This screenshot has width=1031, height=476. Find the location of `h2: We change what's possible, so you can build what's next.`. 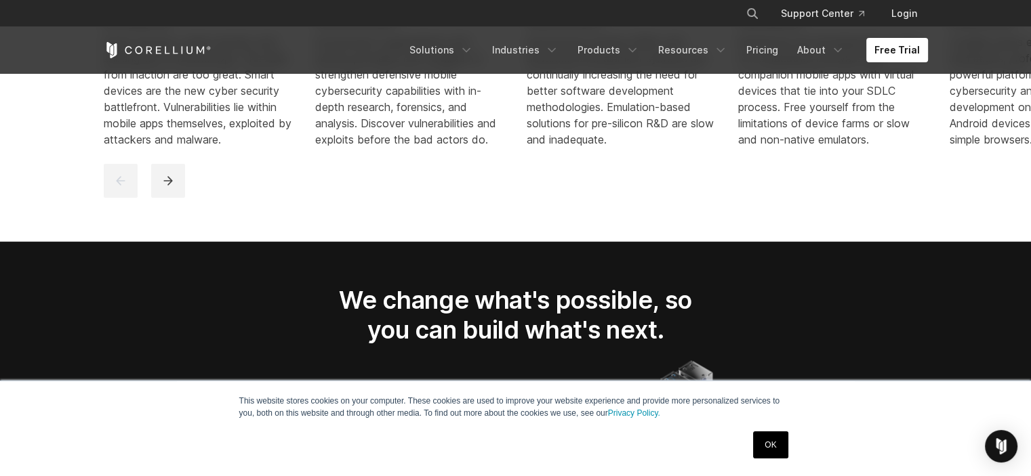

h2: We change what's possible, so you can build what's next. is located at coordinates (516, 315).